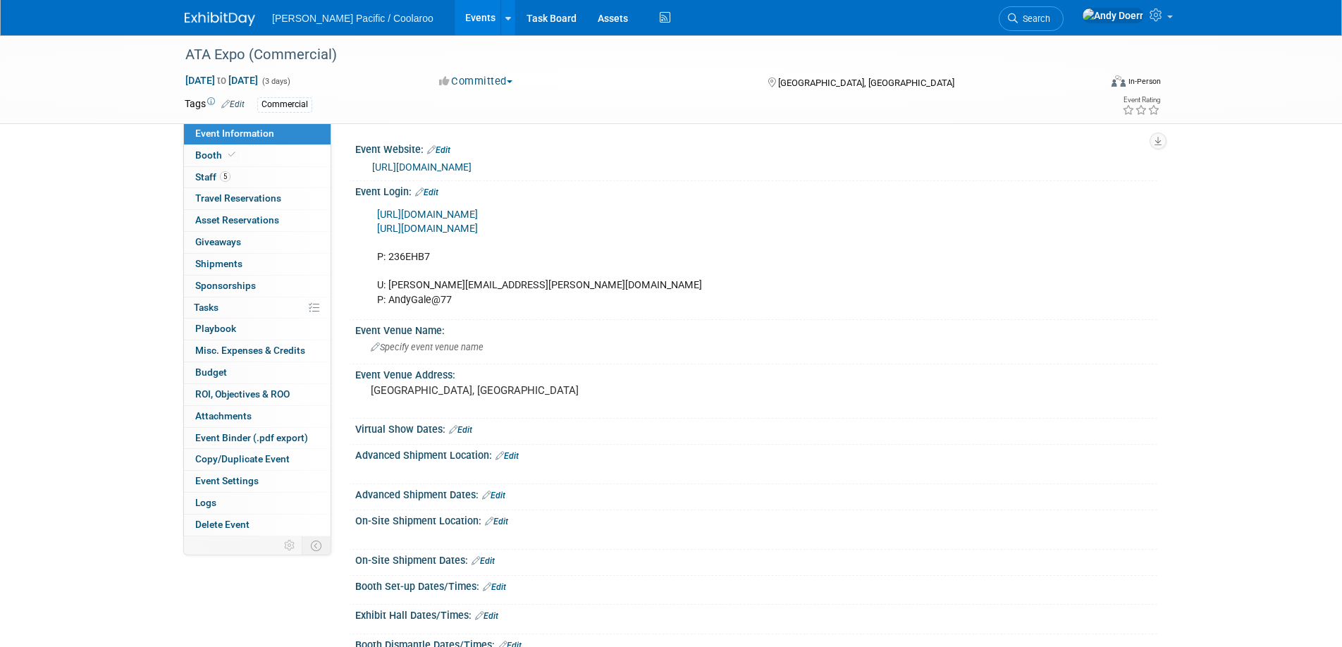 This screenshot has height=647, width=1342. I want to click on a: Event Binder (.pdf export), so click(257, 438).